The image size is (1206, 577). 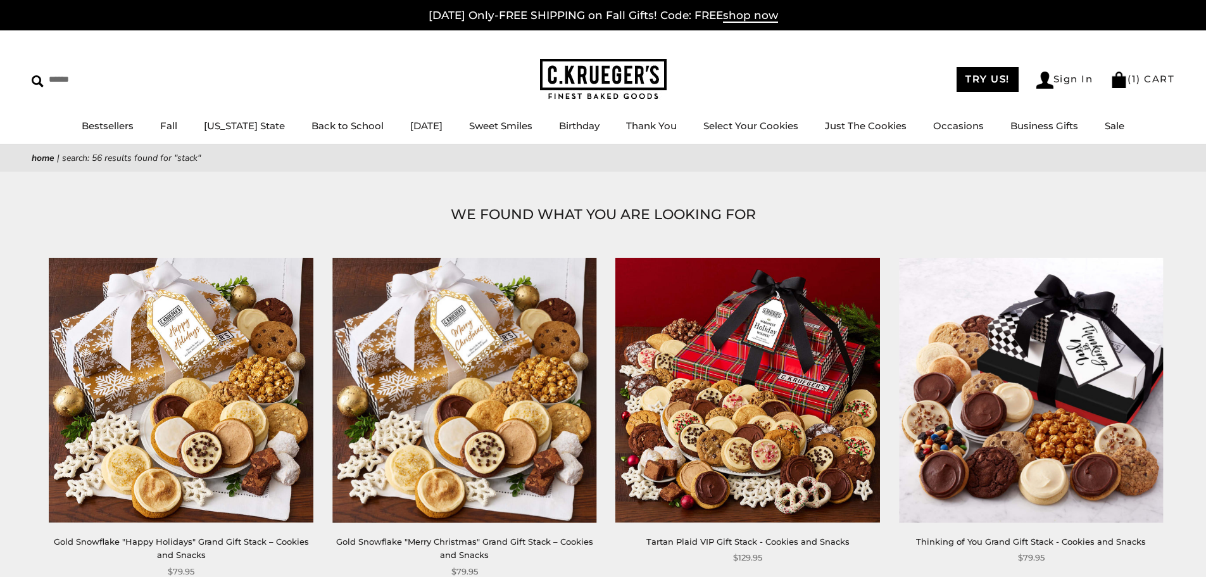 What do you see at coordinates (1119, 80) in the screenshot?
I see `img: Bag` at bounding box center [1119, 80].